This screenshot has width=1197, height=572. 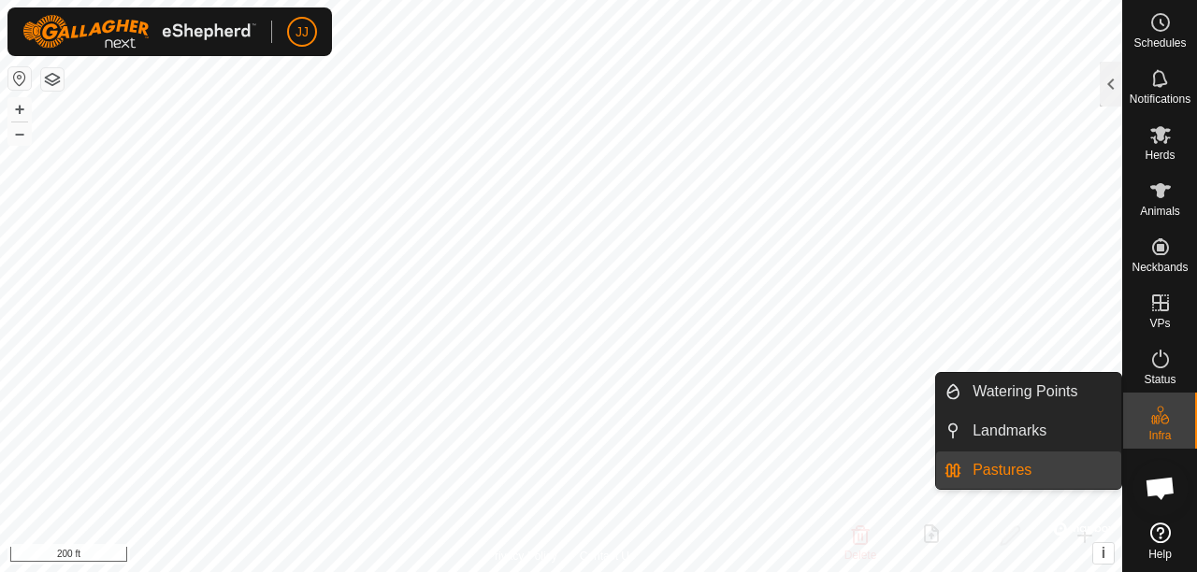 What do you see at coordinates (1041, 470) in the screenshot?
I see `a: Pastures` at bounding box center [1041, 470].